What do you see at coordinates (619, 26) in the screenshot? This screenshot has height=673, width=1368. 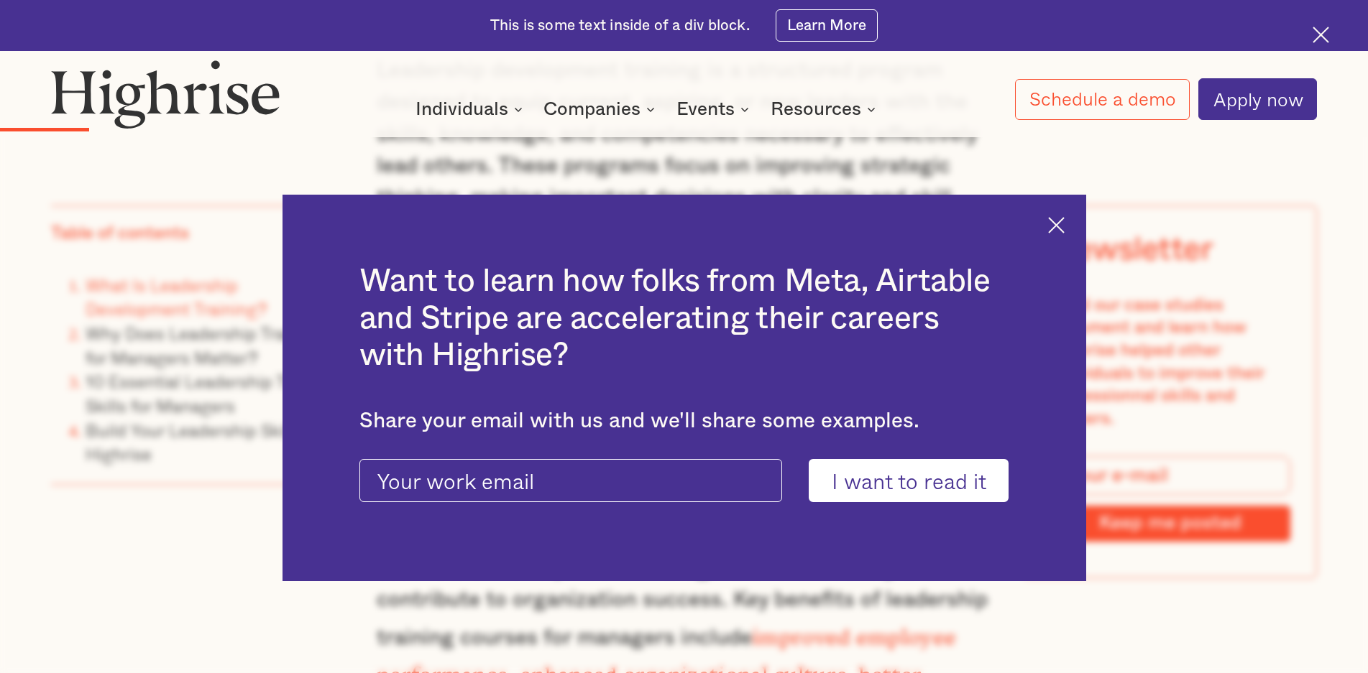 I see `div: This is some text inside of a div block.` at bounding box center [619, 26].